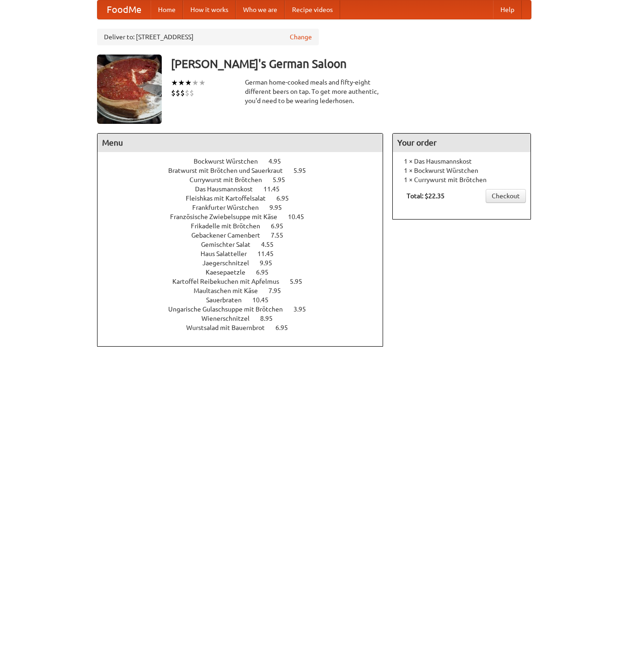 The image size is (628, 654). What do you see at coordinates (505, 196) in the screenshot?
I see `a: Checkout` at bounding box center [505, 196].